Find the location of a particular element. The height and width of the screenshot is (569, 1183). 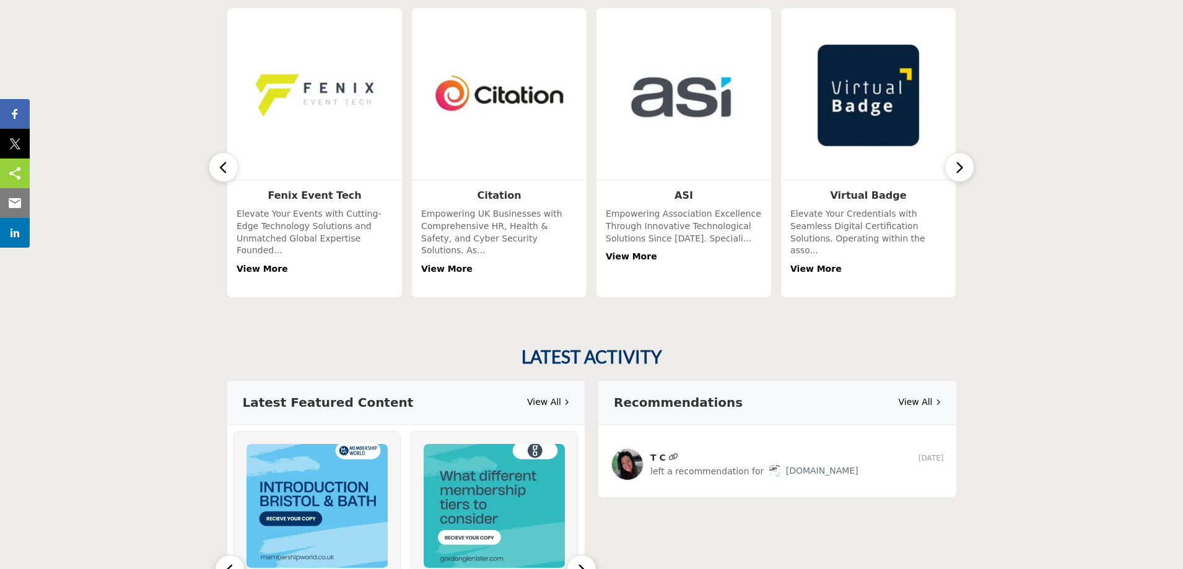

img: Fenix Event Tech is located at coordinates (315, 95).